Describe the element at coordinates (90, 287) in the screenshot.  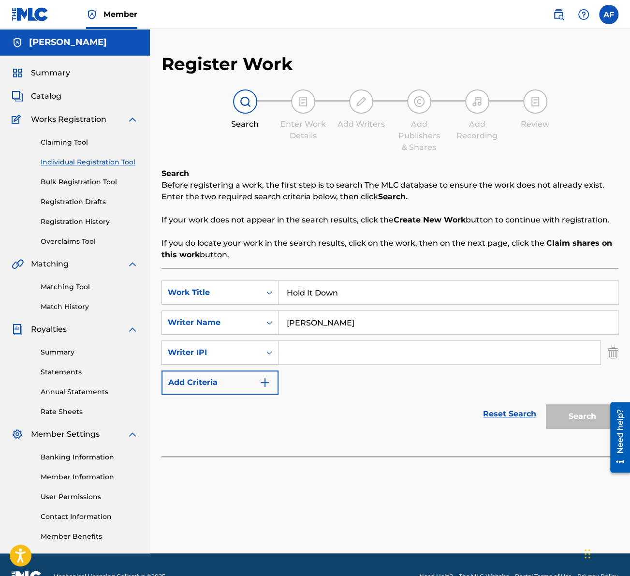
I see `a: Matching Tool` at that location.